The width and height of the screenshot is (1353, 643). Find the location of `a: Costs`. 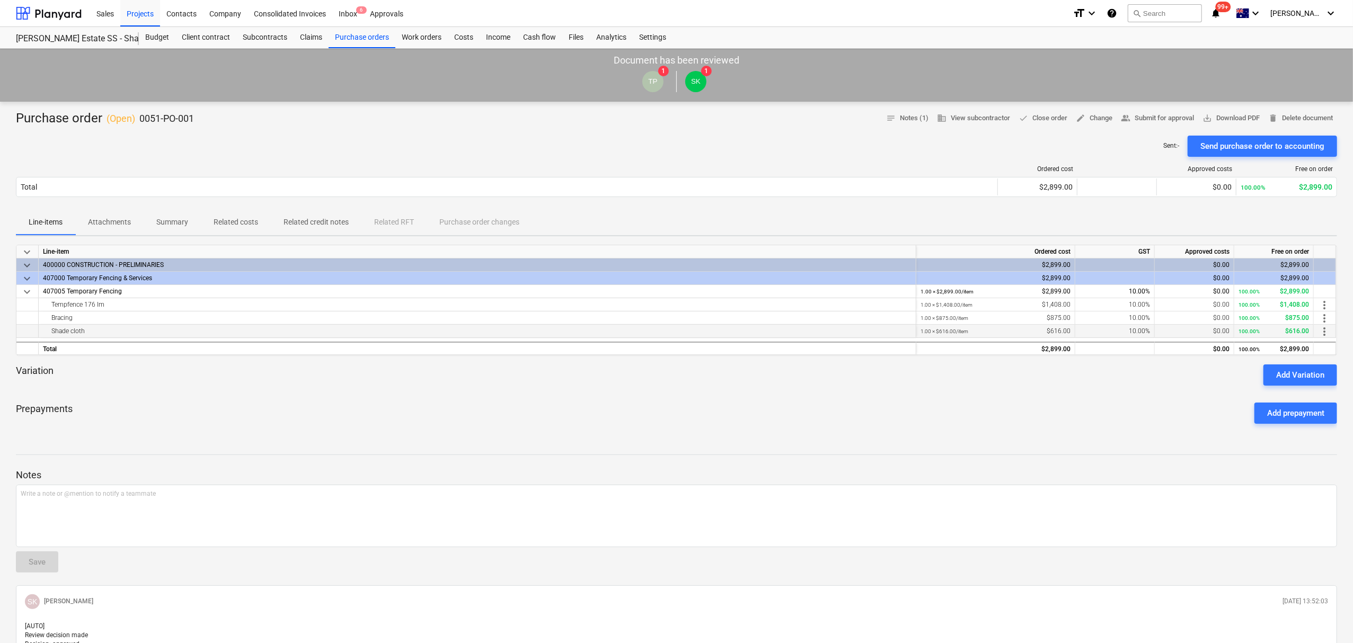

a: Costs is located at coordinates (464, 38).